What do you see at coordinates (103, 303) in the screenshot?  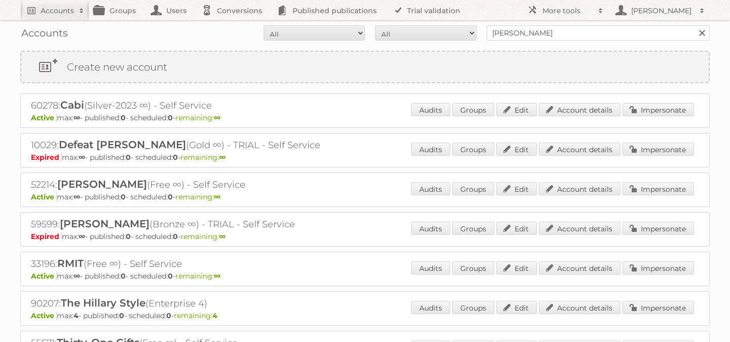 I see `span: The Hillary Style` at bounding box center [103, 303].